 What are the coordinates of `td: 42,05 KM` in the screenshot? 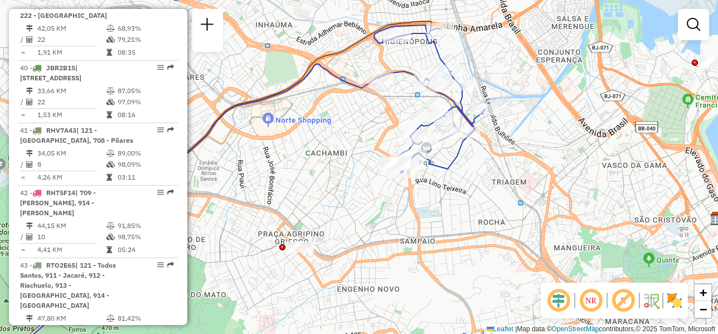 It's located at (71, 28).